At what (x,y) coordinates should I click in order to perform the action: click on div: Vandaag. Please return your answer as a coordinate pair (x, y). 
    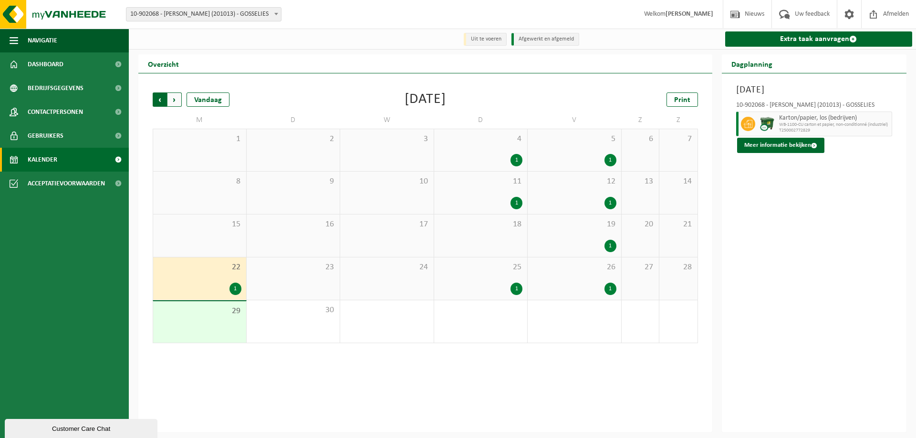
    Looking at the image, I should click on (208, 100).